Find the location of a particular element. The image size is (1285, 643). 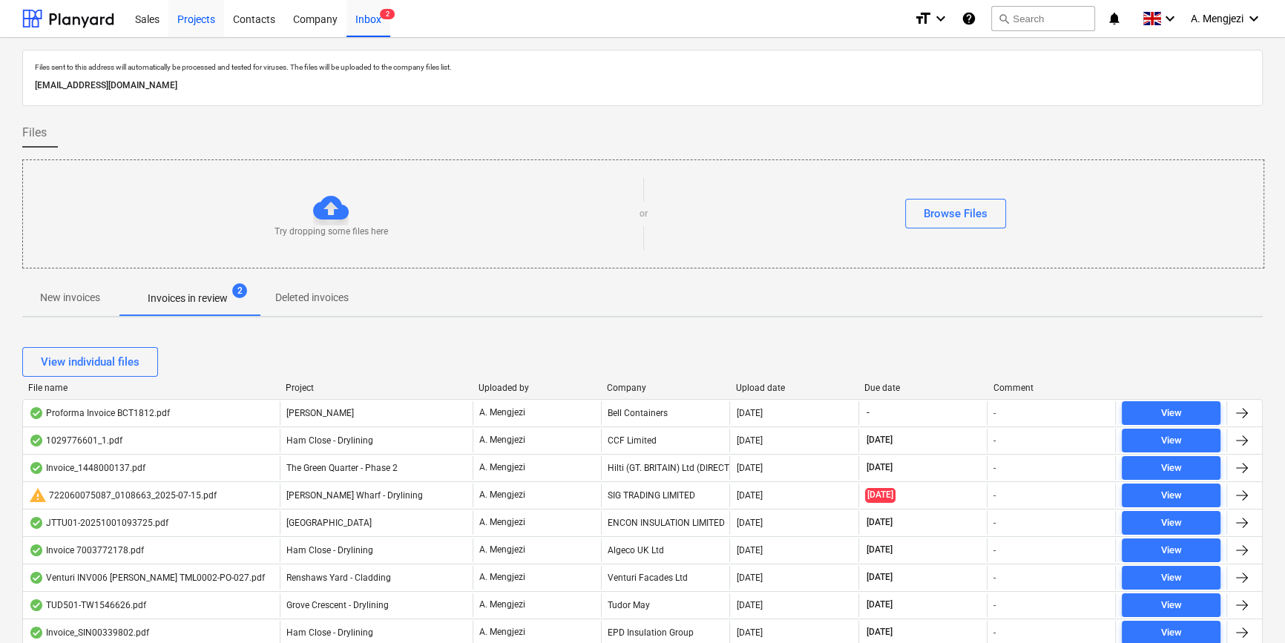

div: View individual files is located at coordinates (90, 362).